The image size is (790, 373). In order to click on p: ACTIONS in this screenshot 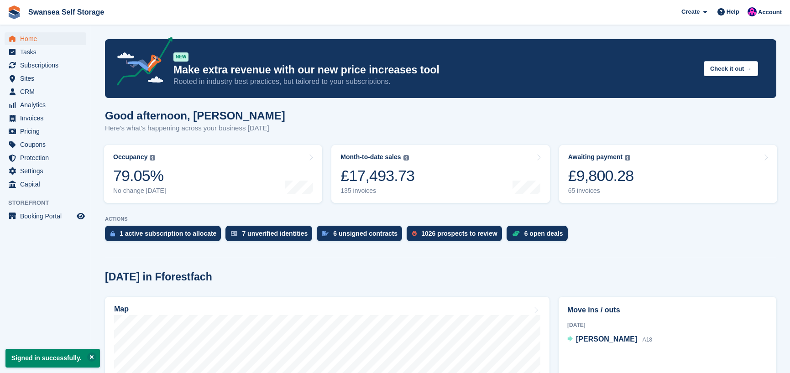, I will do `click(440, 219)`.